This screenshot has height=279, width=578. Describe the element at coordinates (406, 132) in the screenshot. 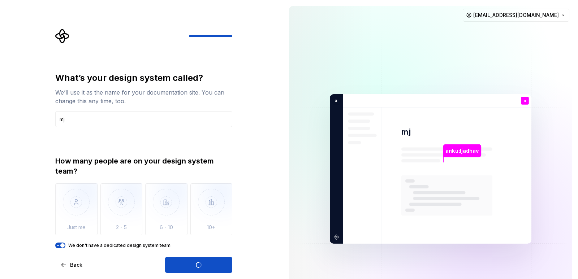

I see `p: mj` at that location.